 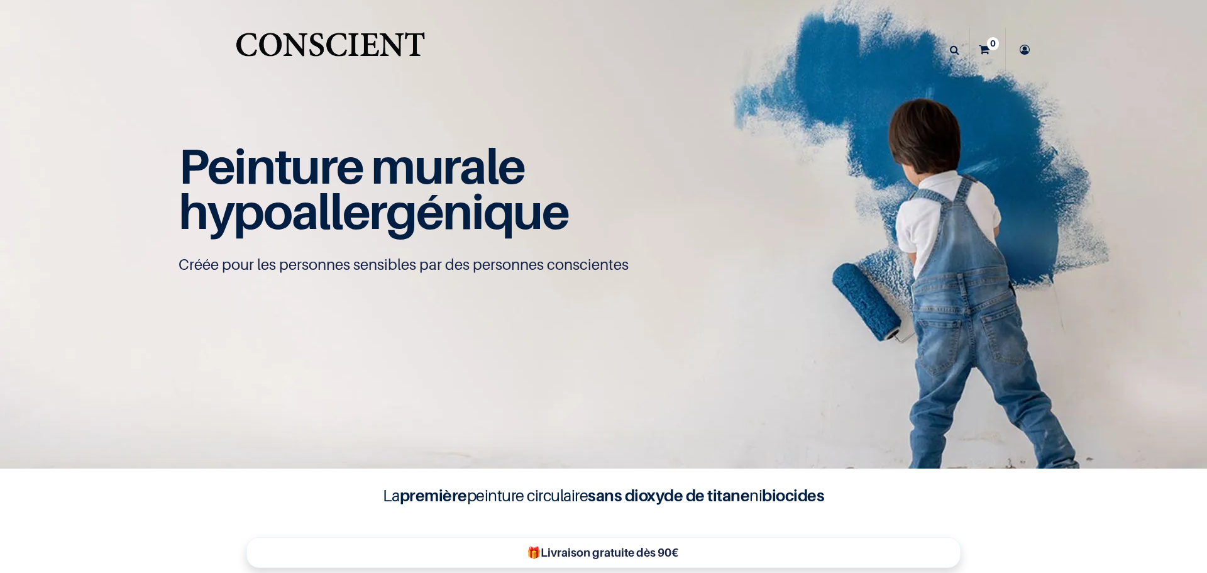 I want to click on b: biocides, so click(x=793, y=495).